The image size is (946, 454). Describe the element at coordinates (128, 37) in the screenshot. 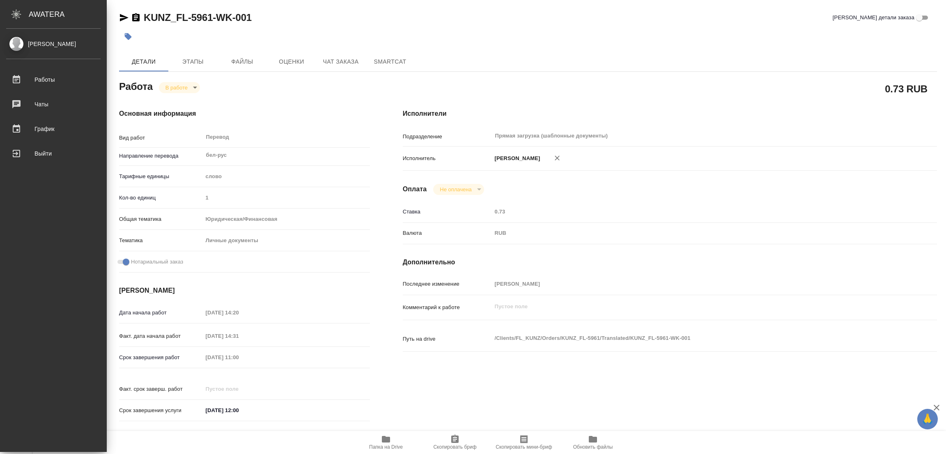

I see `button: Добавить тэг` at that location.